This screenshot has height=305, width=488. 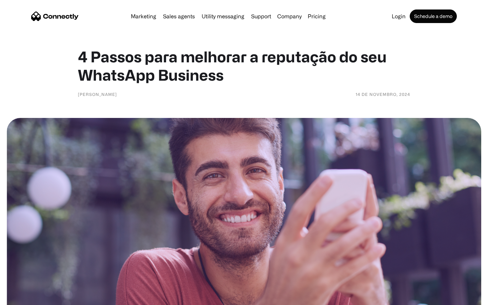 I want to click on a: Sales agents, so click(x=179, y=16).